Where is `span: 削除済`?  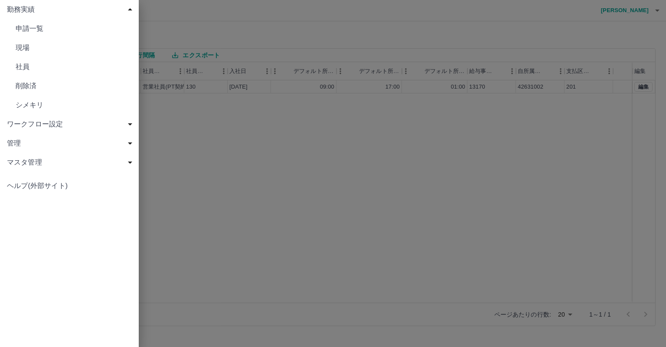
span: 削除済 is located at coordinates (74, 86).